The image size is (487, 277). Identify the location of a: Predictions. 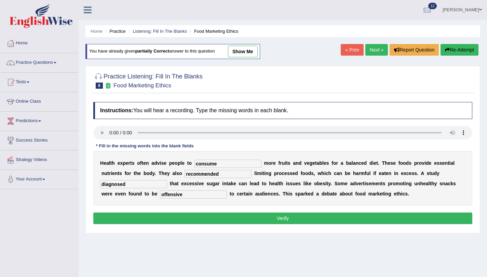
(39, 120).